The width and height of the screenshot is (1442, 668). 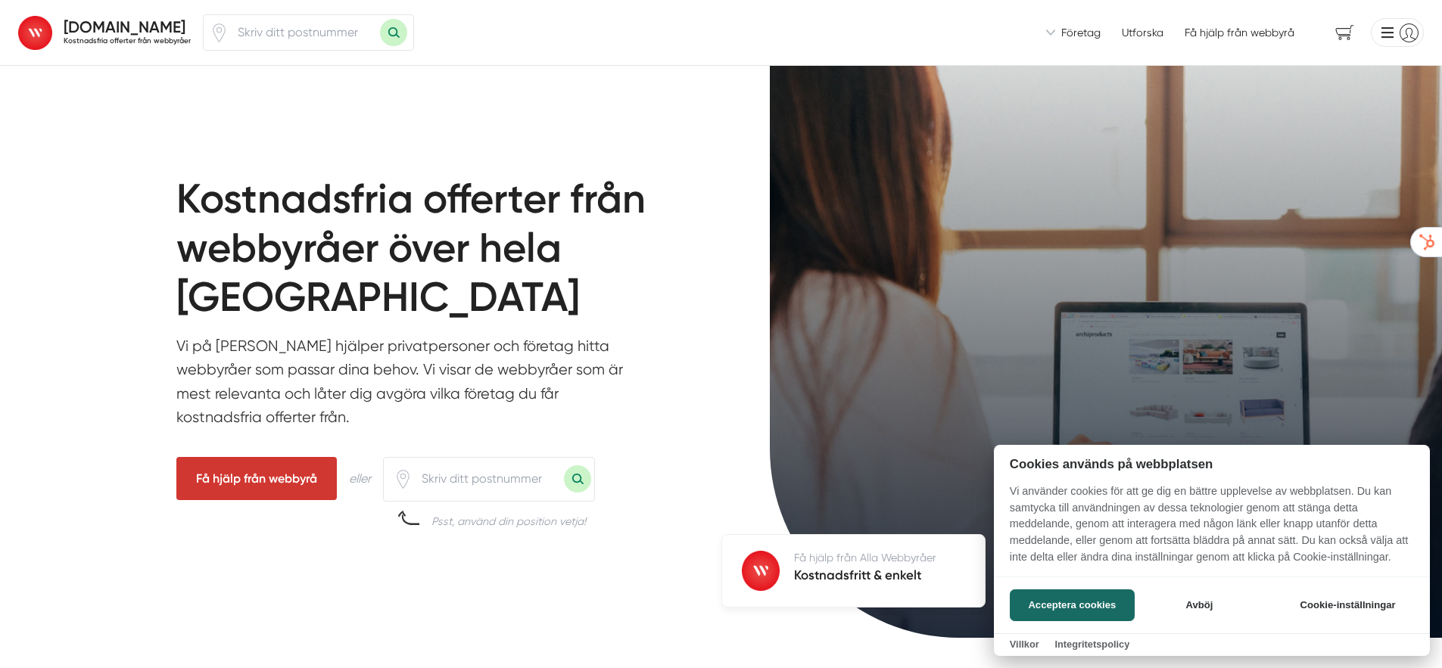 What do you see at coordinates (1072, 605) in the screenshot?
I see `button: Acceptera cookies` at bounding box center [1072, 605].